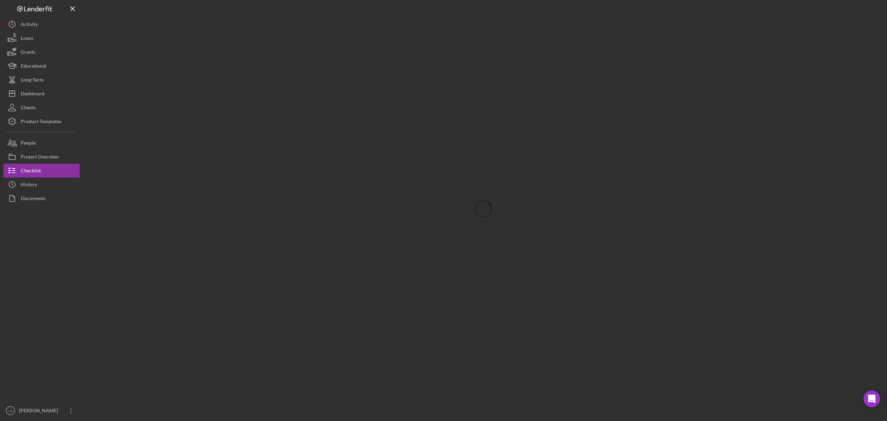 This screenshot has width=887, height=421. I want to click on a: People, so click(42, 143).